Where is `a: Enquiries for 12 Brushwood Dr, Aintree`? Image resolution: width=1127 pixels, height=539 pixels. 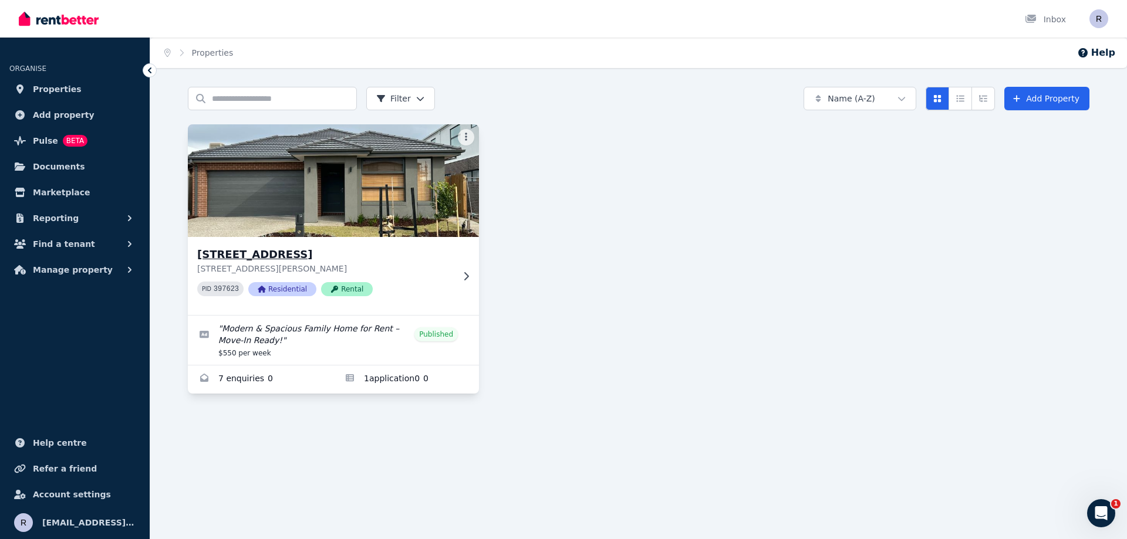
a: Enquiries for 12 Brushwood Dr, Aintree is located at coordinates (261, 380).